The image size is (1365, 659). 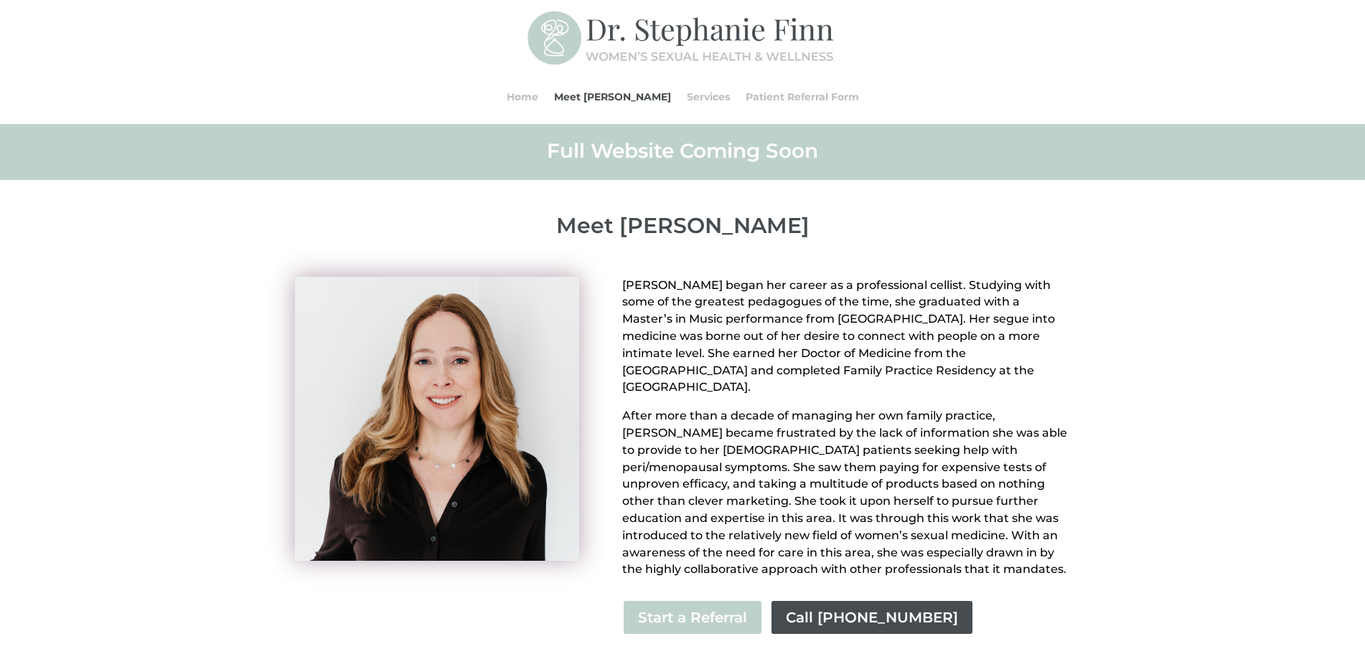 I want to click on a: Services, so click(x=708, y=97).